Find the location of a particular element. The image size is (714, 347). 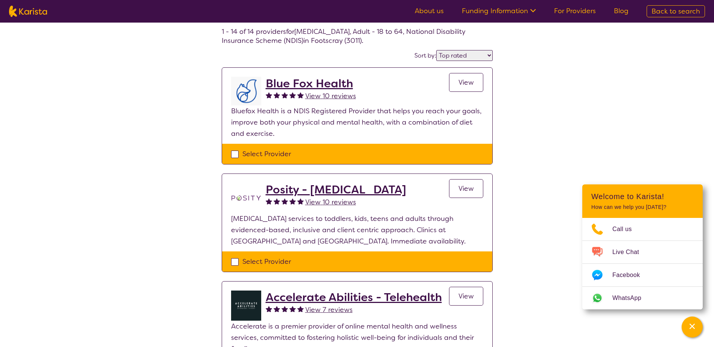

a: Blog is located at coordinates (621, 11).